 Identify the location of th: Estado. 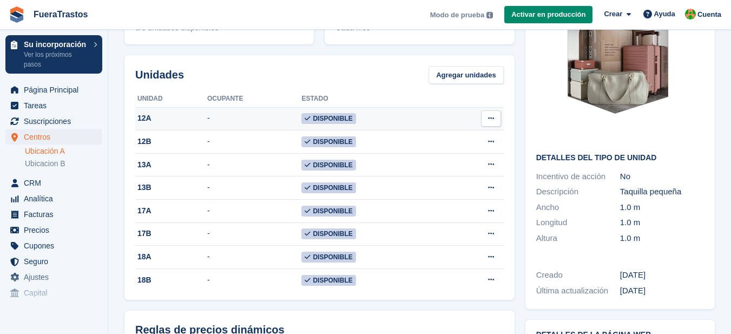
(372, 99).